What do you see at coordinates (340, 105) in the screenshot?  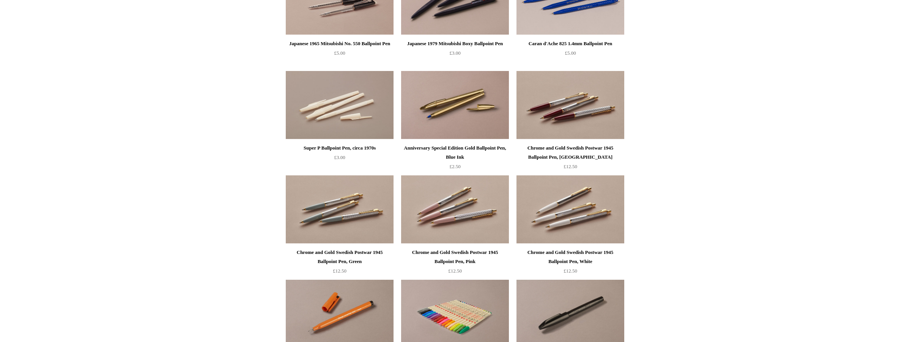 I see `a: Super P Ballpoint Pen, circa 1970s Super P Ballpoint Pen, circa 1970s` at bounding box center [340, 105].